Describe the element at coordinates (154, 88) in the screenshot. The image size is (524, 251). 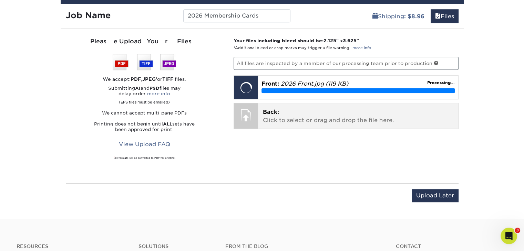
I see `strong: PSD` at that location.